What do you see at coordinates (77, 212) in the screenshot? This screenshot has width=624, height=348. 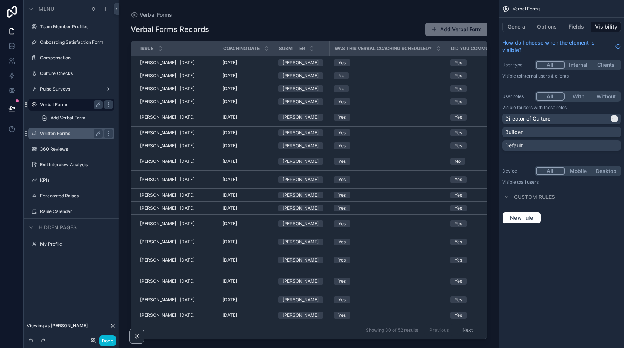 I see `label: Raise Calendar` at bounding box center [77, 212].